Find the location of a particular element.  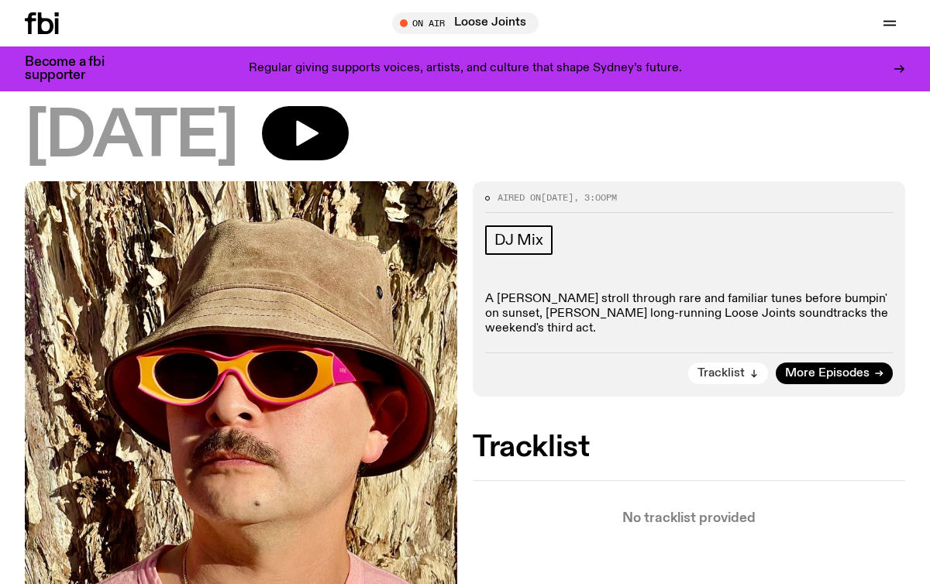

span: Tracklist is located at coordinates (720, 373).